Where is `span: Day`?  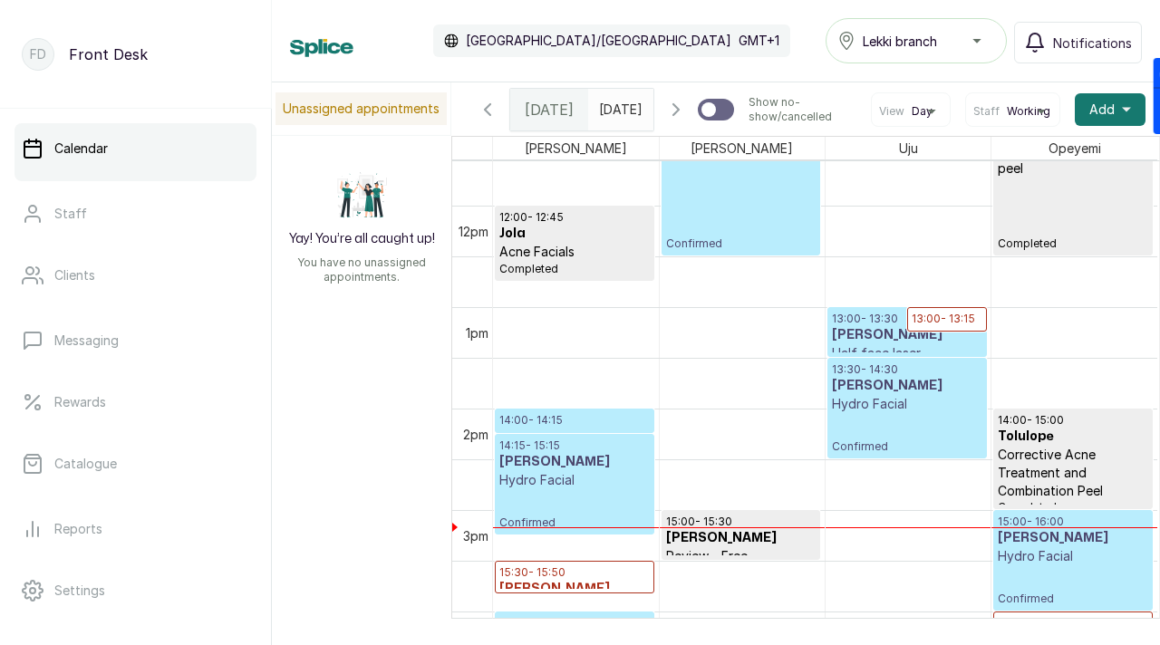 span: Day is located at coordinates (922, 112).